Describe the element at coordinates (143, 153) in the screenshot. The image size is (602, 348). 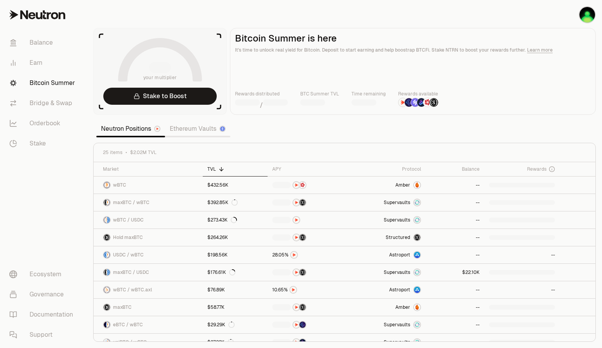
I see `span: $2.02M TVL` at that location.